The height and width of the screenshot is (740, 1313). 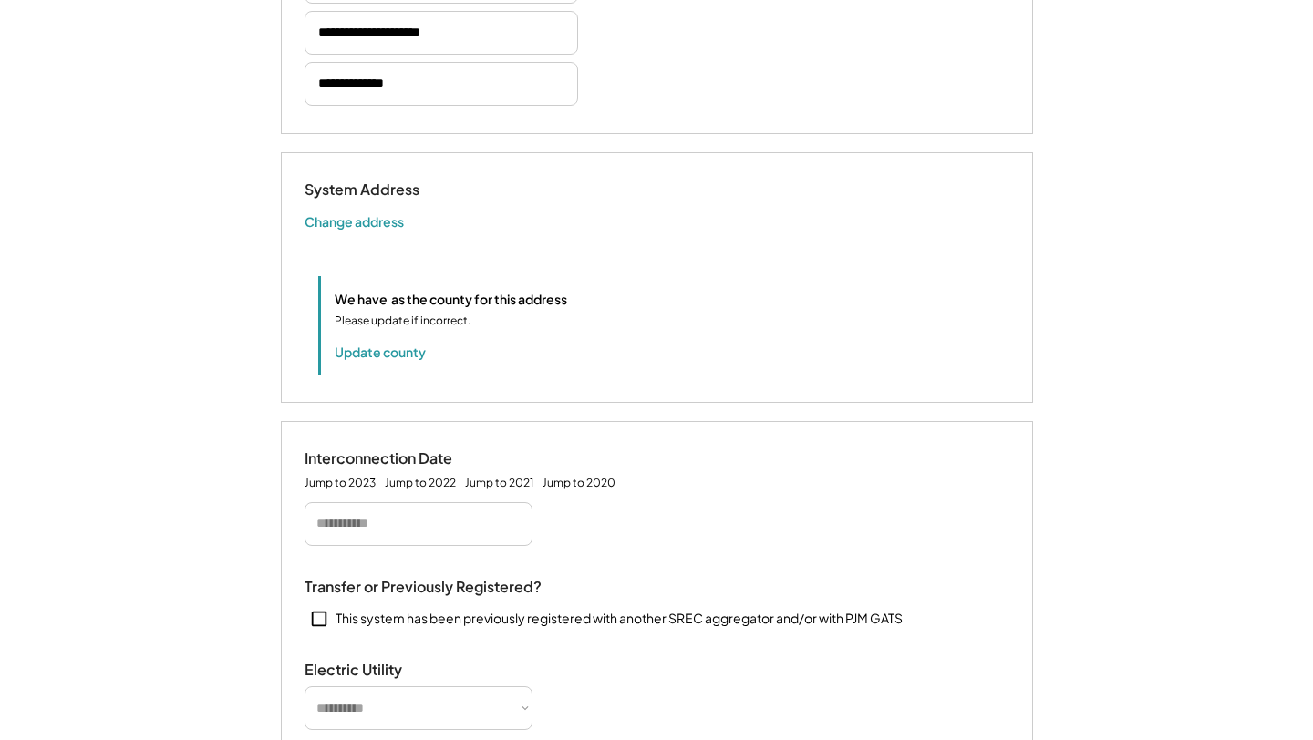 What do you see at coordinates (499, 483) in the screenshot?
I see `div: Jump to 2021` at bounding box center [499, 483].